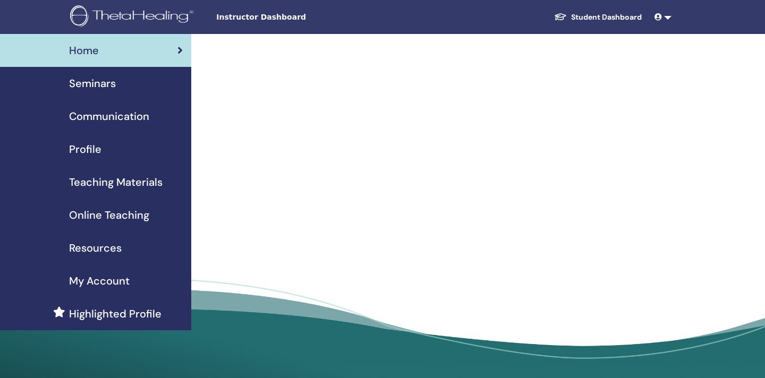 This screenshot has width=765, height=378. Describe the element at coordinates (84, 50) in the screenshot. I see `span: Home` at that location.